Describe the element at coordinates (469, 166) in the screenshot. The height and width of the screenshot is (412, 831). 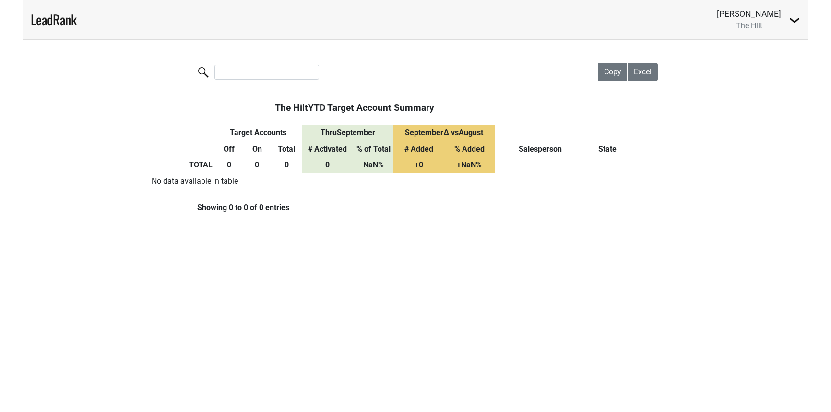
I see `th: +NaN%` at that location.